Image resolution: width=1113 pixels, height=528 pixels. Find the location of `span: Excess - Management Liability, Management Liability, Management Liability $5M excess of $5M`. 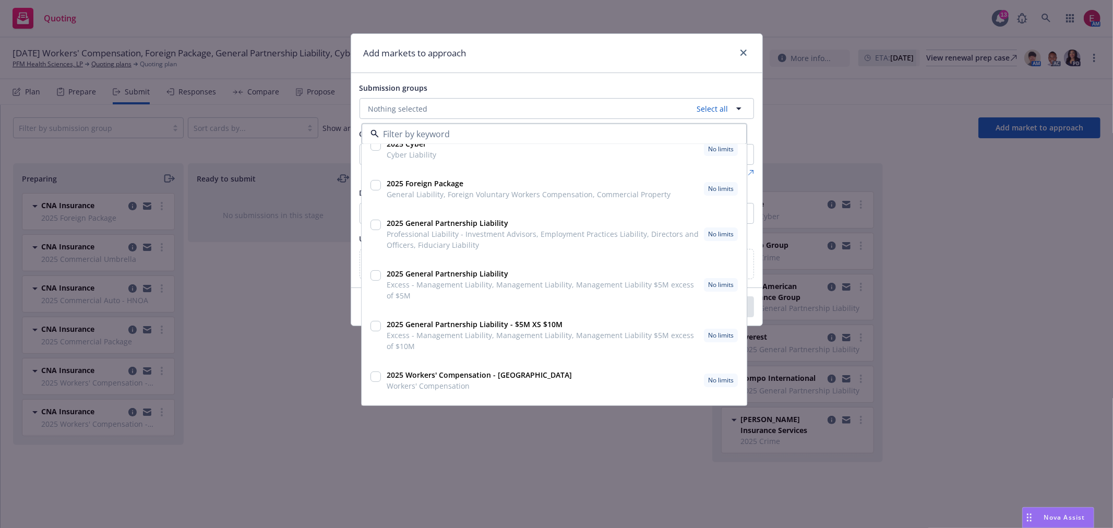

span: Excess - Management Liability, Management Liability, Management Liability $5M excess of $5M is located at coordinates (544, 290).